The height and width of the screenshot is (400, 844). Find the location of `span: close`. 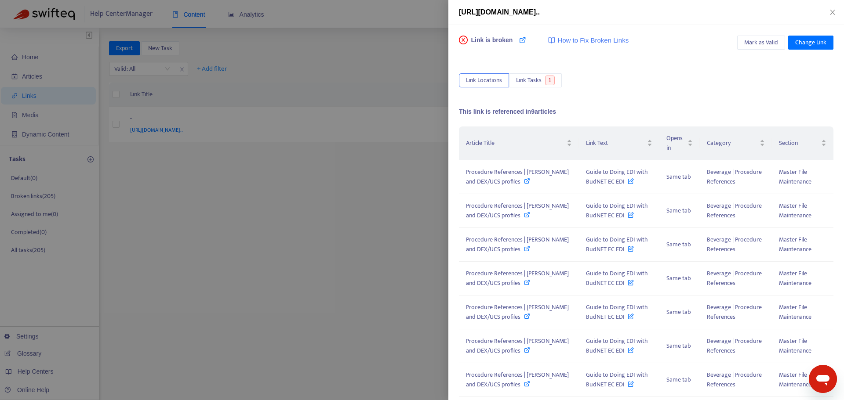

span: close is located at coordinates (832, 12).